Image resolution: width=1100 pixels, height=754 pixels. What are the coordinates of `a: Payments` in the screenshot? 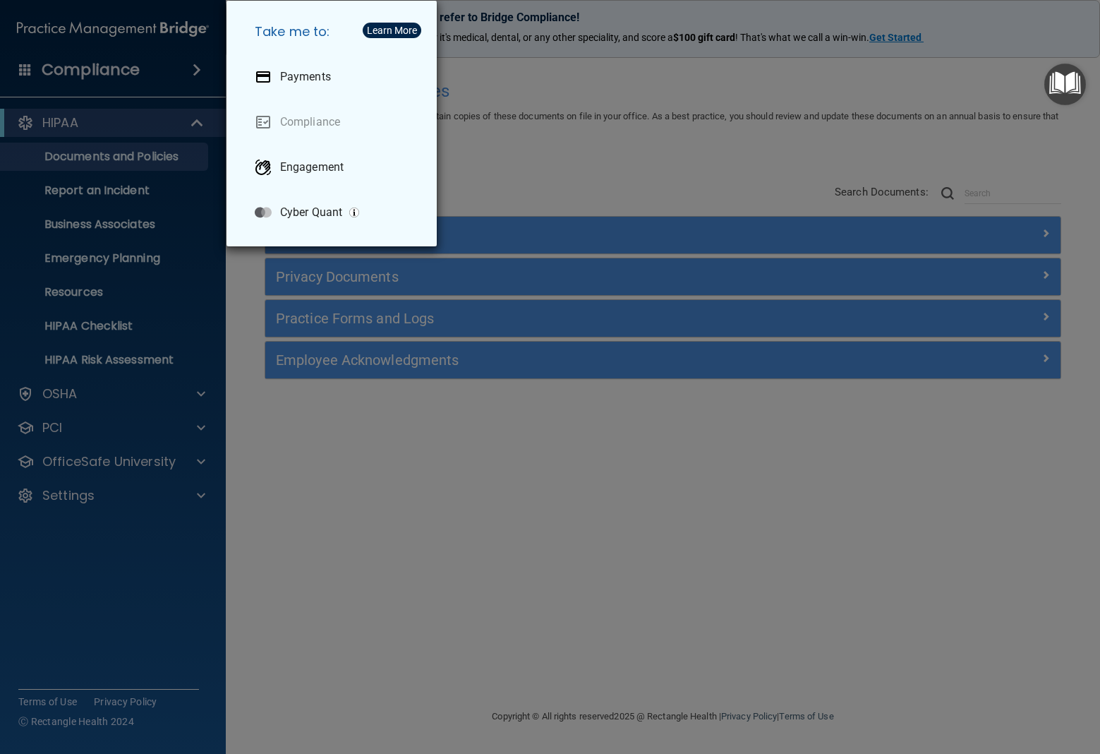 It's located at (335, 77).